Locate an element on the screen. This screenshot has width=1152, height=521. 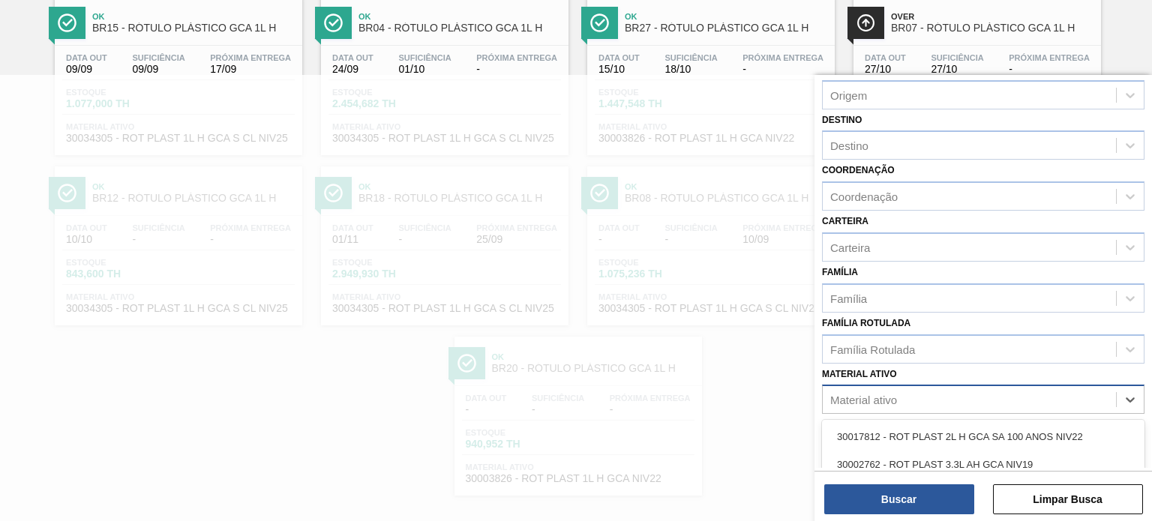
div: Carteira is located at coordinates (850, 247).